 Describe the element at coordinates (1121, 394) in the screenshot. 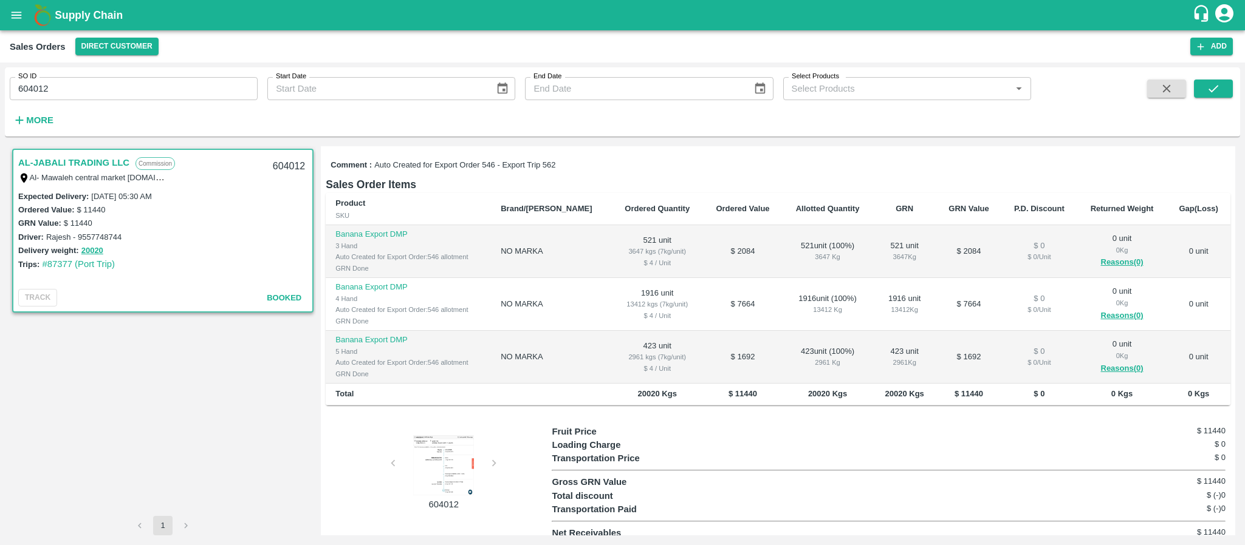

I see `b: 0 Kgs` at that location.